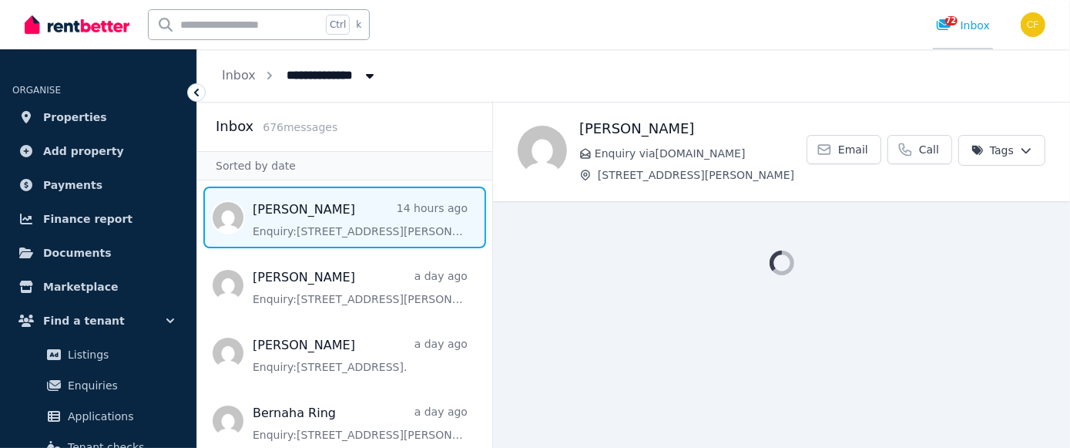  Describe the element at coordinates (300, 127) in the screenshot. I see `span: 676 message s` at that location.